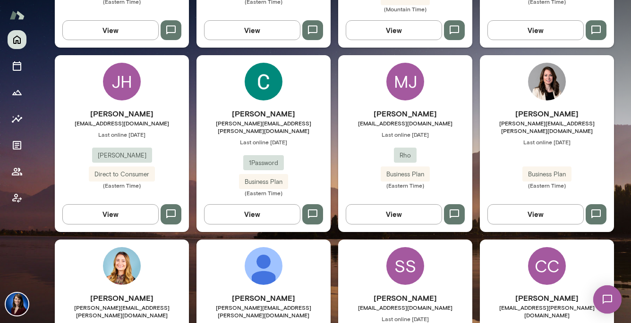 This screenshot has width=631, height=323. I want to click on img: Christine Martin, so click(547, 82).